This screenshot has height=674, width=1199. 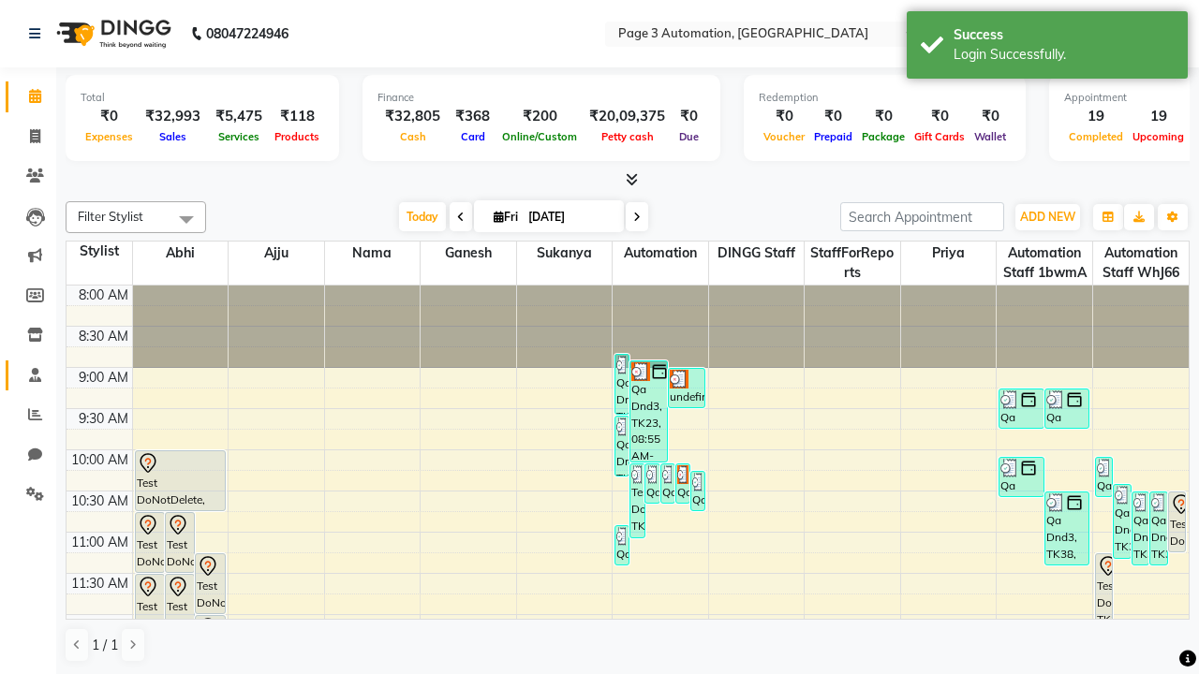 I want to click on span: Nama, so click(x=373, y=253).